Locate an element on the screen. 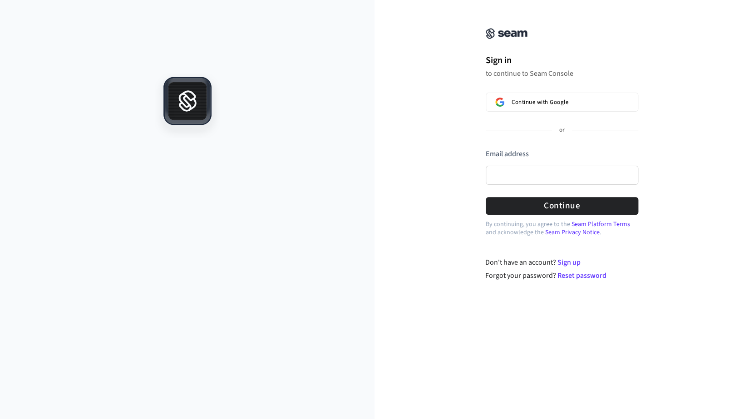 Image resolution: width=749 pixels, height=419 pixels. p: By continuing, you agree to the and acknowledge the . is located at coordinates (562, 228).